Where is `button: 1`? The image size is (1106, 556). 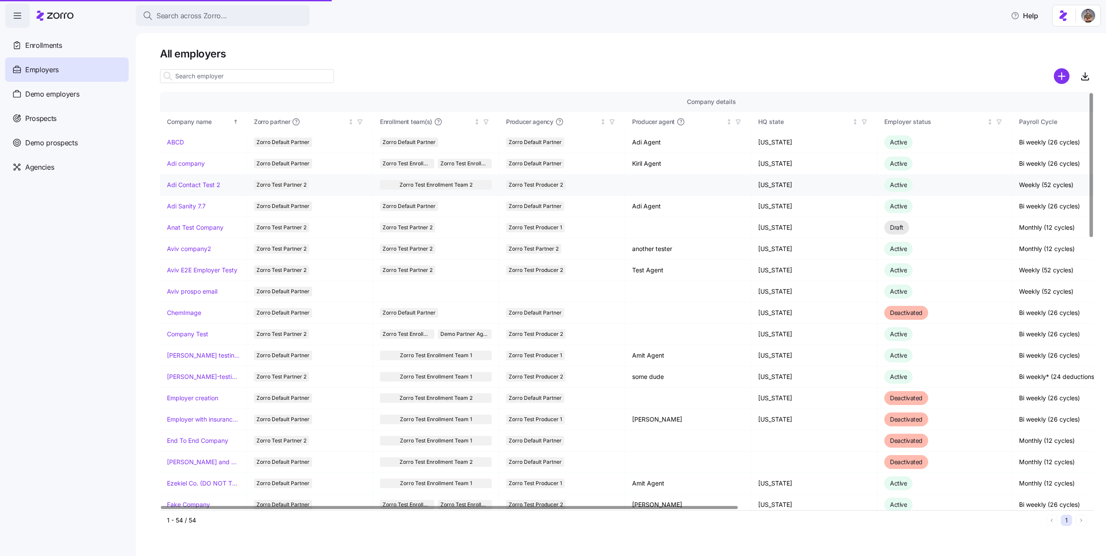 button: 1 is located at coordinates (1067, 520).